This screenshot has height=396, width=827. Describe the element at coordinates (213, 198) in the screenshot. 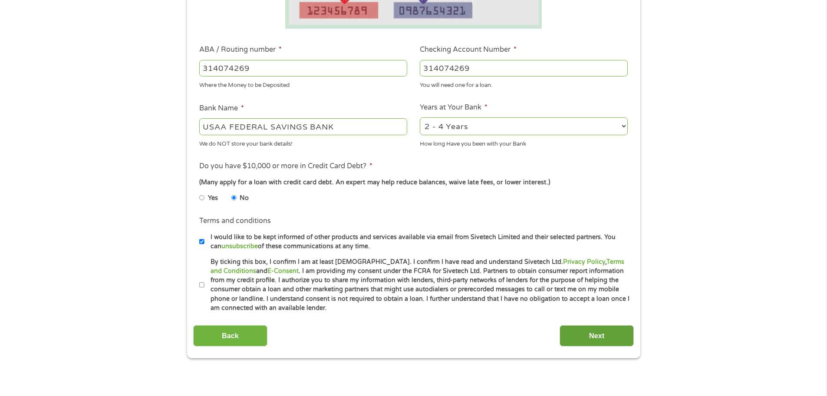

I see `label: Yes` at that location.